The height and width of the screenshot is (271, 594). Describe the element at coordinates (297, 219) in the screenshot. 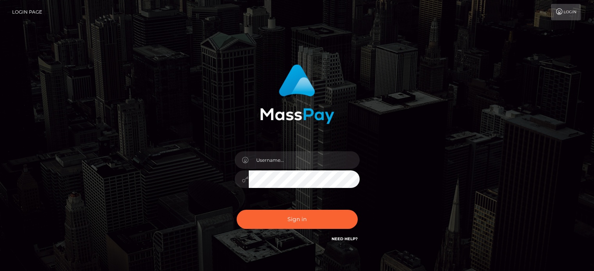

I see `button: Sign in` at that location.